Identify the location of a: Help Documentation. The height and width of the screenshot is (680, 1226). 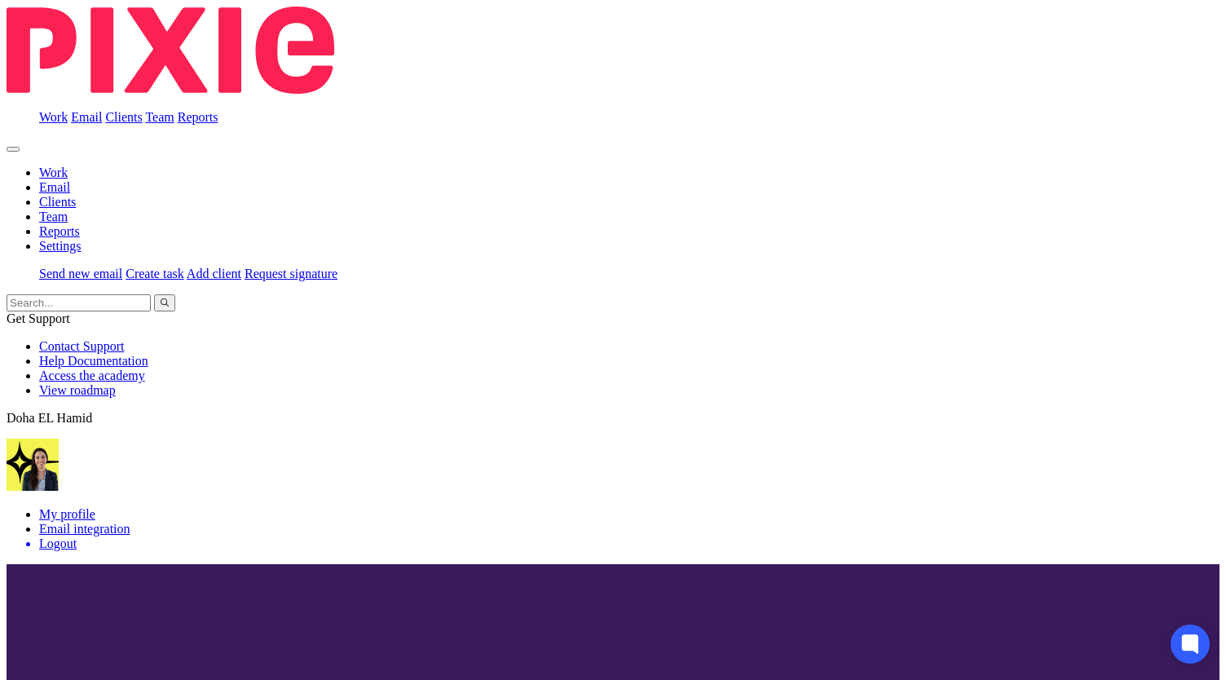
(94, 360).